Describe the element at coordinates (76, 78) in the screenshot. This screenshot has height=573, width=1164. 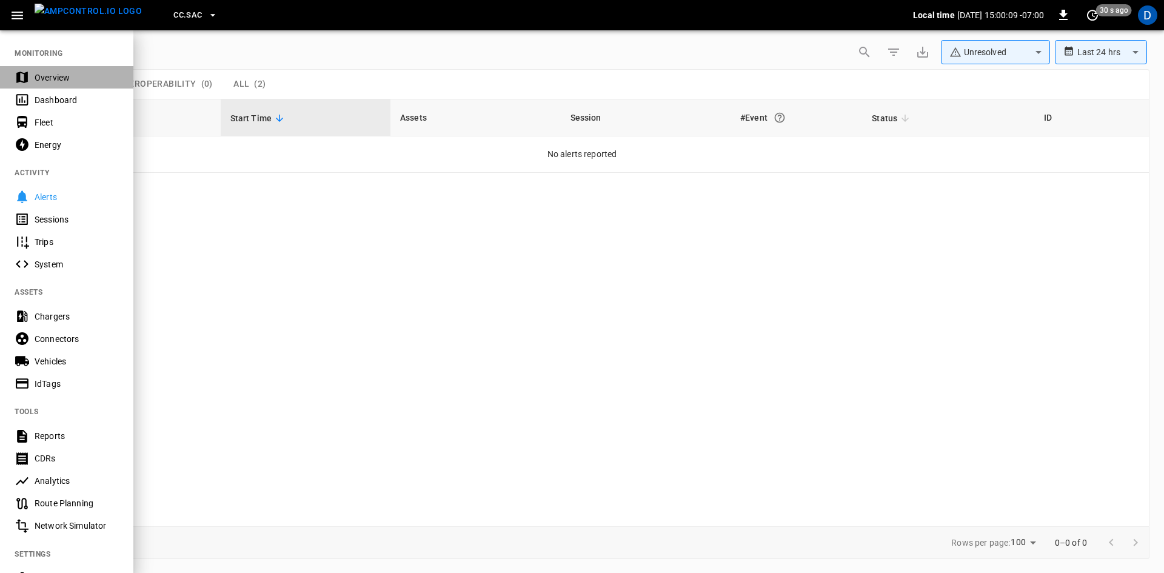
I see `div: Overview` at that location.